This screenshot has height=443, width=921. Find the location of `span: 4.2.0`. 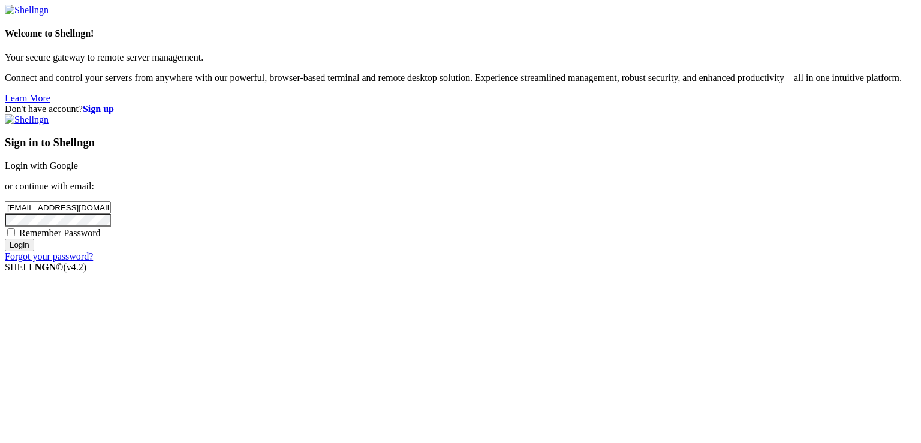

span: 4.2.0 is located at coordinates (75, 267).